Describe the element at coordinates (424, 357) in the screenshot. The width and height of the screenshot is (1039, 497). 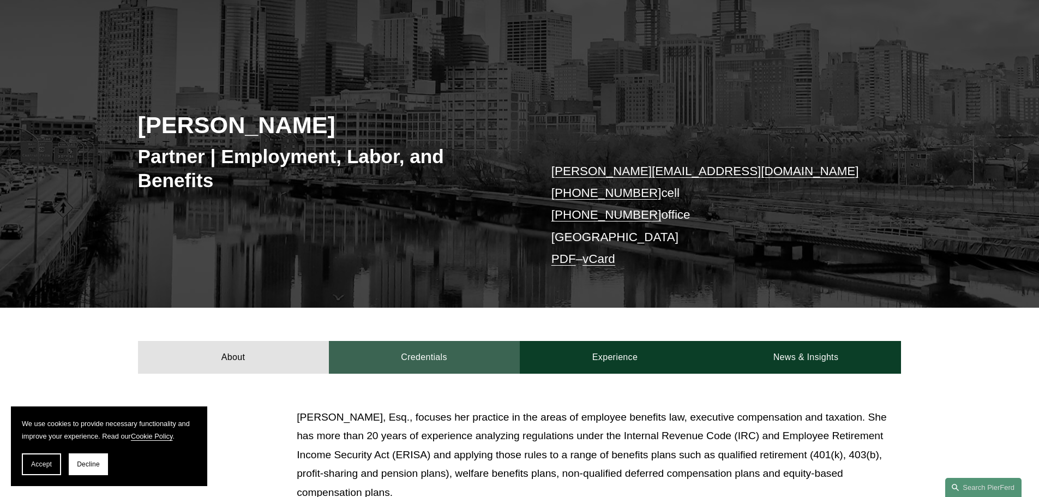
I see `a: Credentials` at that location.